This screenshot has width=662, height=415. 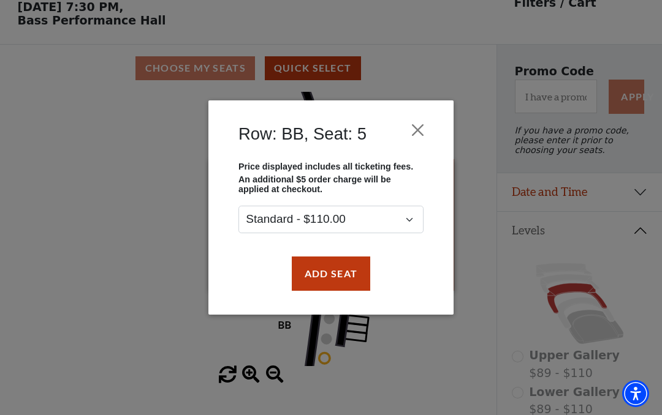 I want to click on p: An additional $5 order charge will be applied at checkout., so click(x=331, y=184).